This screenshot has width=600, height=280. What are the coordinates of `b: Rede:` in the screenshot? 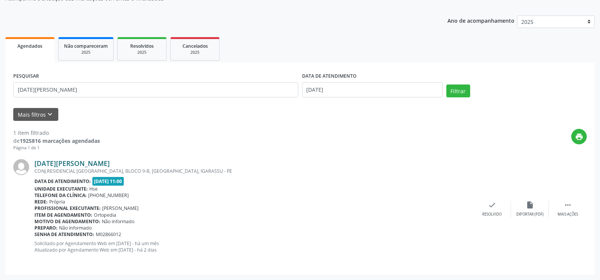 It's located at (41, 201).